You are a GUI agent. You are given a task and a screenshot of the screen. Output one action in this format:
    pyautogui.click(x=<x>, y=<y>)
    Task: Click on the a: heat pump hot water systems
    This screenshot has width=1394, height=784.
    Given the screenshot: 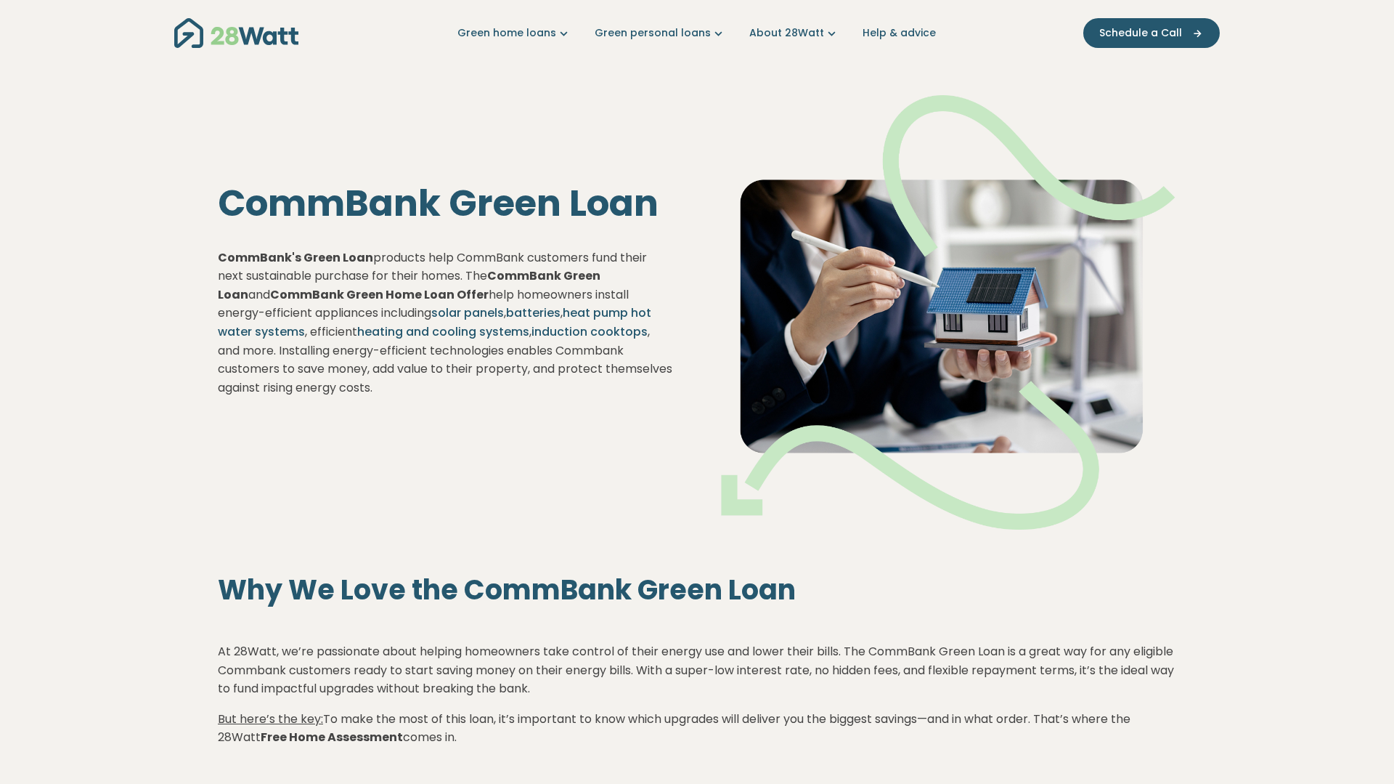 What is the action you would take?
    pyautogui.click(x=434, y=322)
    